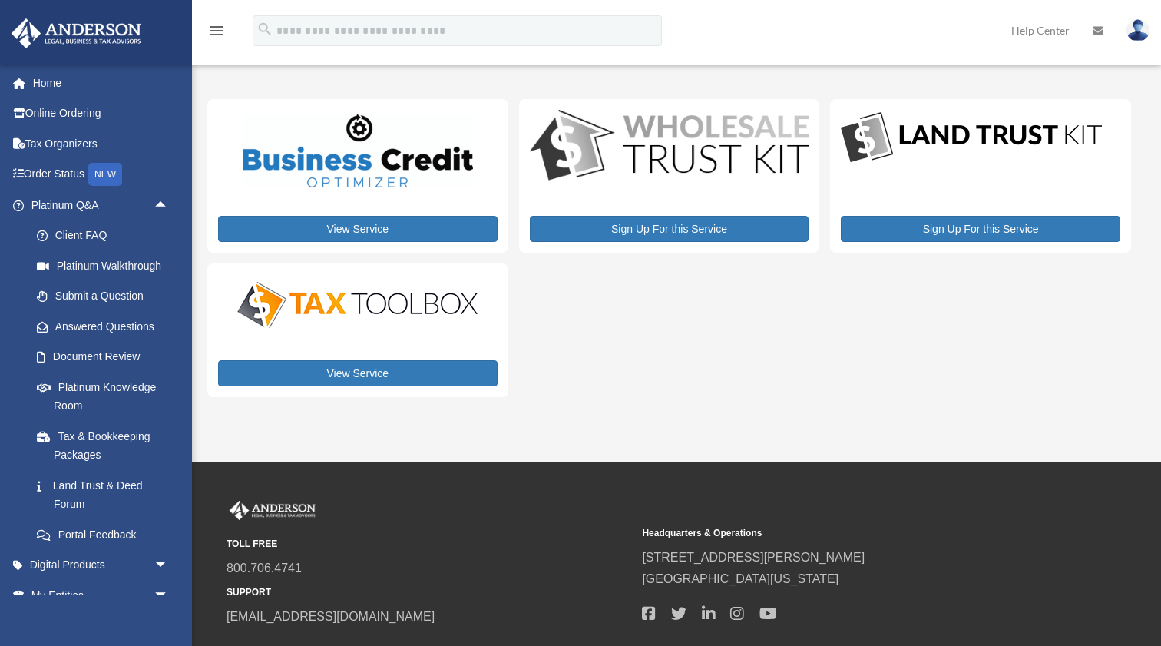 Image resolution: width=1161 pixels, height=646 pixels. Describe the element at coordinates (107, 357) in the screenshot. I see `a: Document Review` at that location.